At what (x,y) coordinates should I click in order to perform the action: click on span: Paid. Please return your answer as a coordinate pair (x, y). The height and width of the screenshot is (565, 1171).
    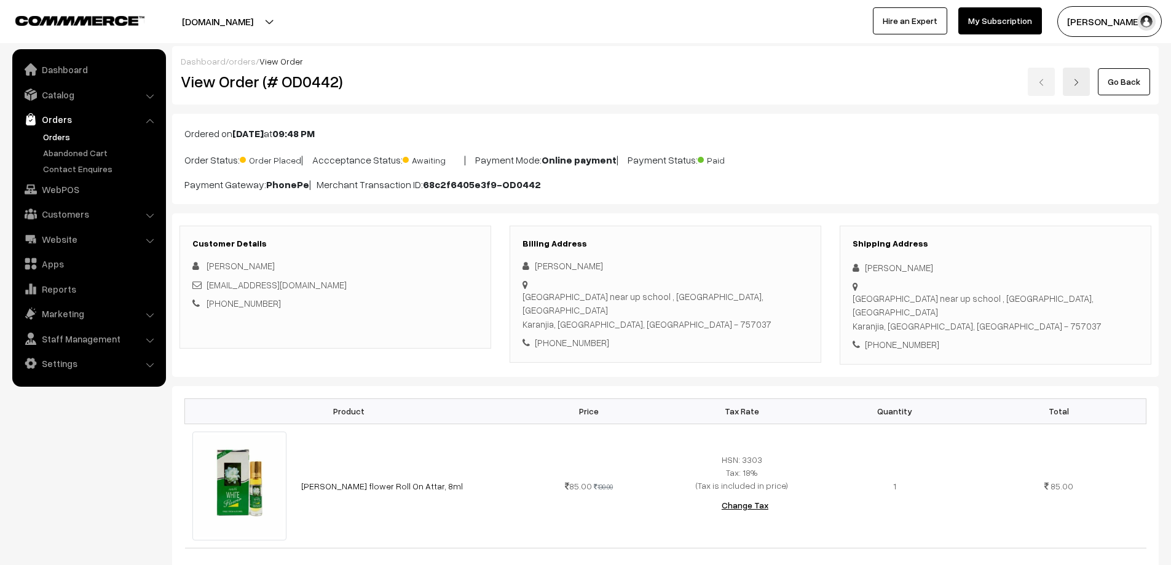
    Looking at the image, I should click on (729, 159).